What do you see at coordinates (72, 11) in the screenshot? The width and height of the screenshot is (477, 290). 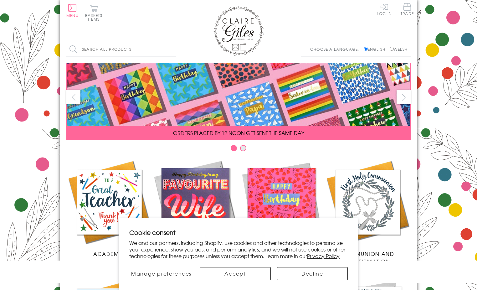 I see `button: Menu` at bounding box center [72, 11].